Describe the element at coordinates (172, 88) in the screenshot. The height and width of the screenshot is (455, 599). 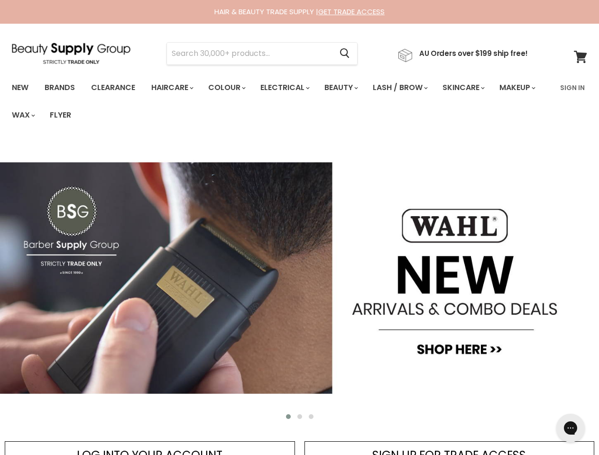
I see `a: Haircare` at that location.